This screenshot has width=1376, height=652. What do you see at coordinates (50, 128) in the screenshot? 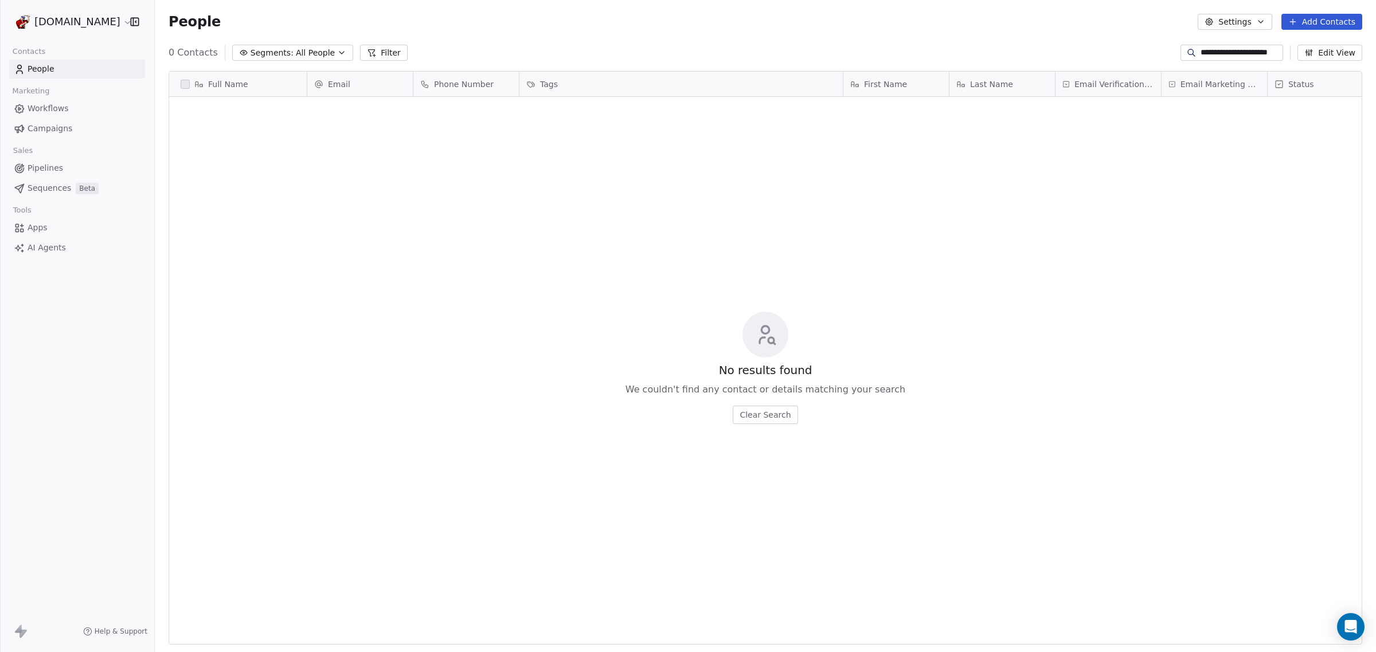
I see `span: Campaigns` at bounding box center [50, 128].